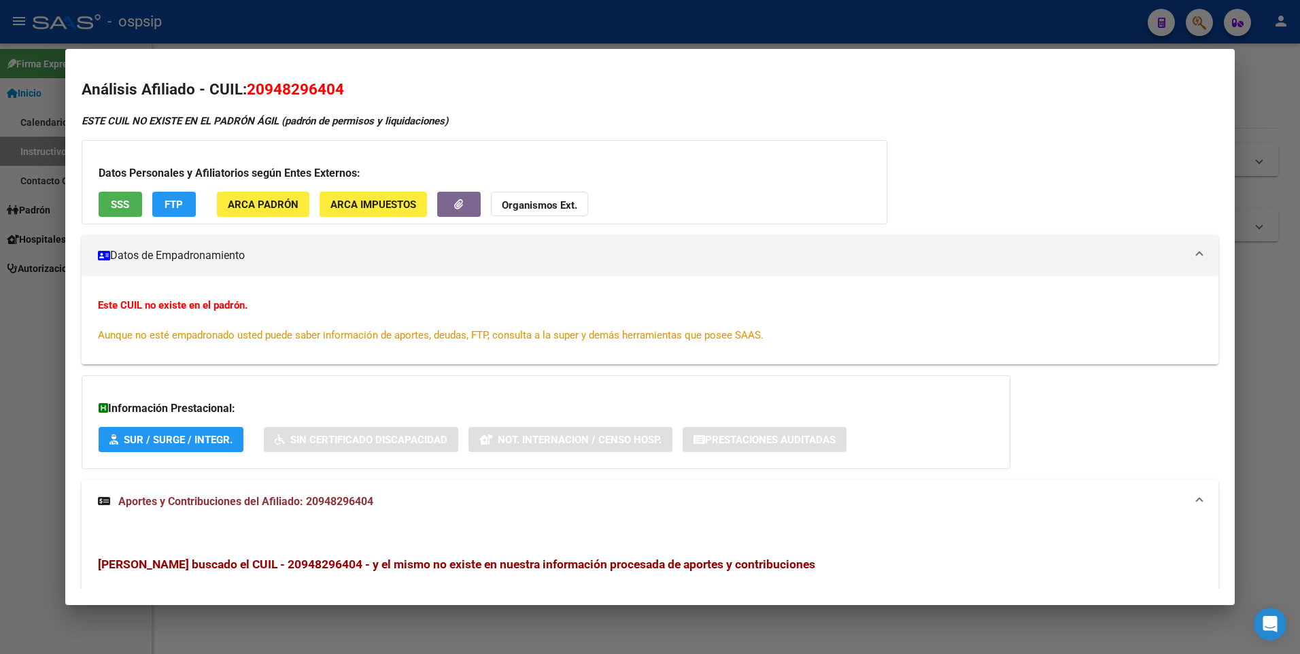  I want to click on button: FTP, so click(174, 204).